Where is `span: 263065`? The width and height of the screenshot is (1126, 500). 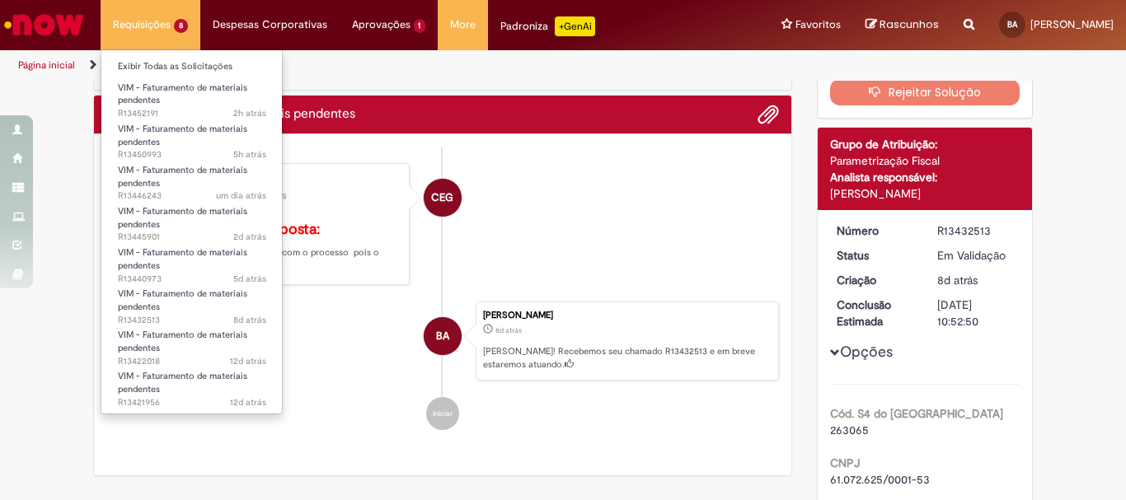 span: 263065 is located at coordinates (849, 430).